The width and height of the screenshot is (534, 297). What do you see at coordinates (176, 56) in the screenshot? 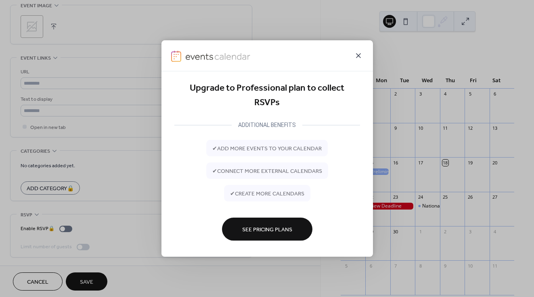
I see `img: logo-icon` at bounding box center [176, 56].